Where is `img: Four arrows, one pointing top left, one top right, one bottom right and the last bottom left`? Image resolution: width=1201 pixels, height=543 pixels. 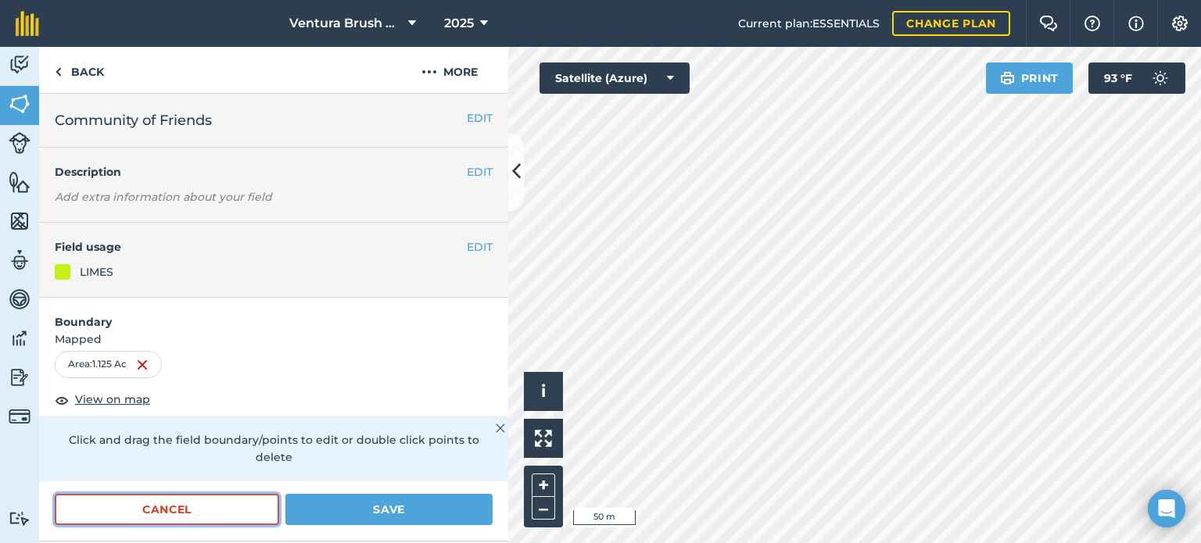 img: Four arrows, one pointing top left, one top right, one bottom right and the last bottom left is located at coordinates (543, 439).